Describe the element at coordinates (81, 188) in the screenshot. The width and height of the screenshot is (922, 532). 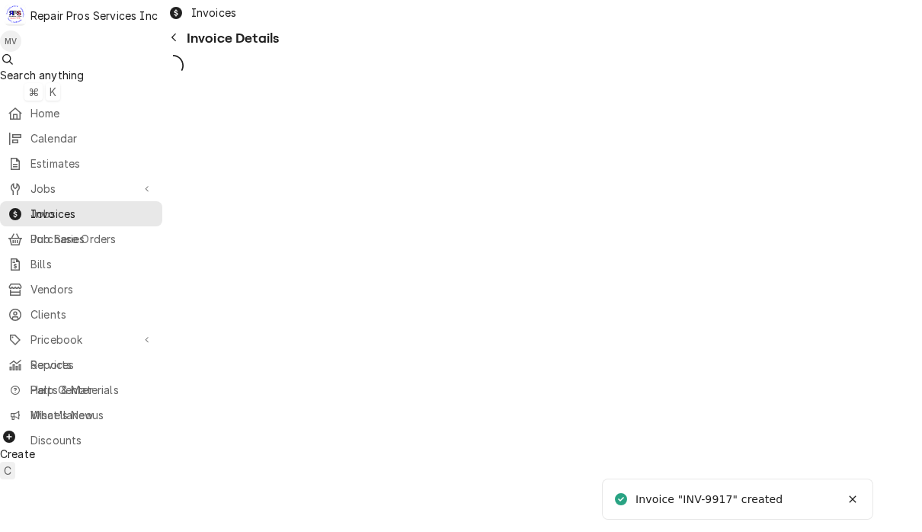
I see `span: Jobs` at that location.